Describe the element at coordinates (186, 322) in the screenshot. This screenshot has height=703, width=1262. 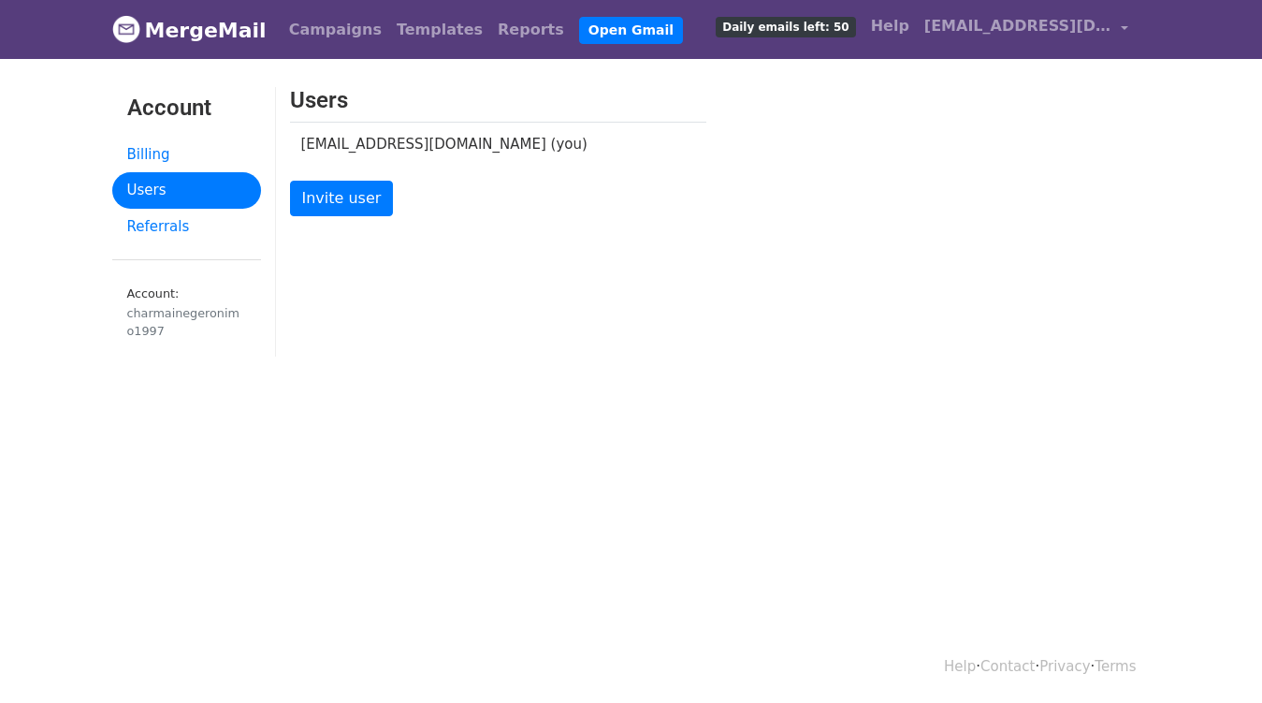
I see `div: charmainegeronimo1997` at that location.